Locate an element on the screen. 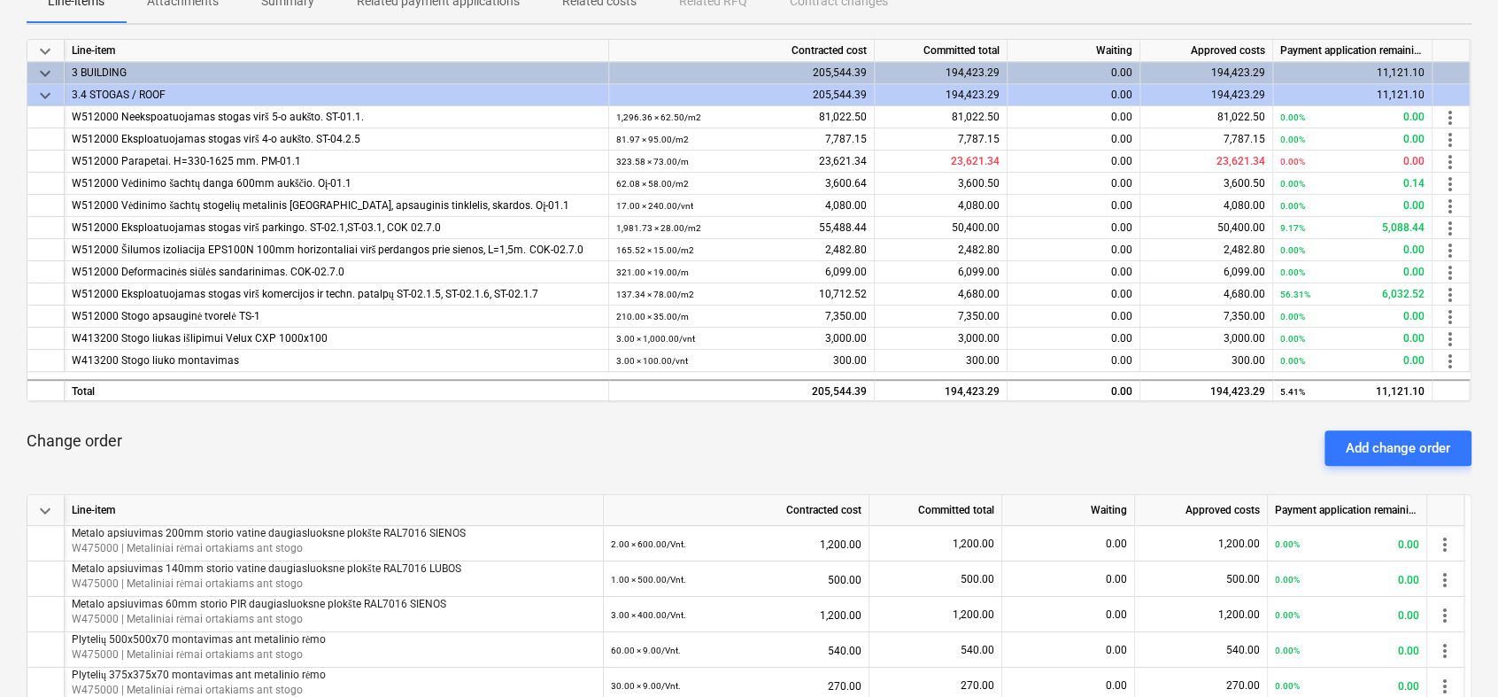 Image resolution: width=1498 pixels, height=697 pixels. div: Committed total is located at coordinates (941, 50).